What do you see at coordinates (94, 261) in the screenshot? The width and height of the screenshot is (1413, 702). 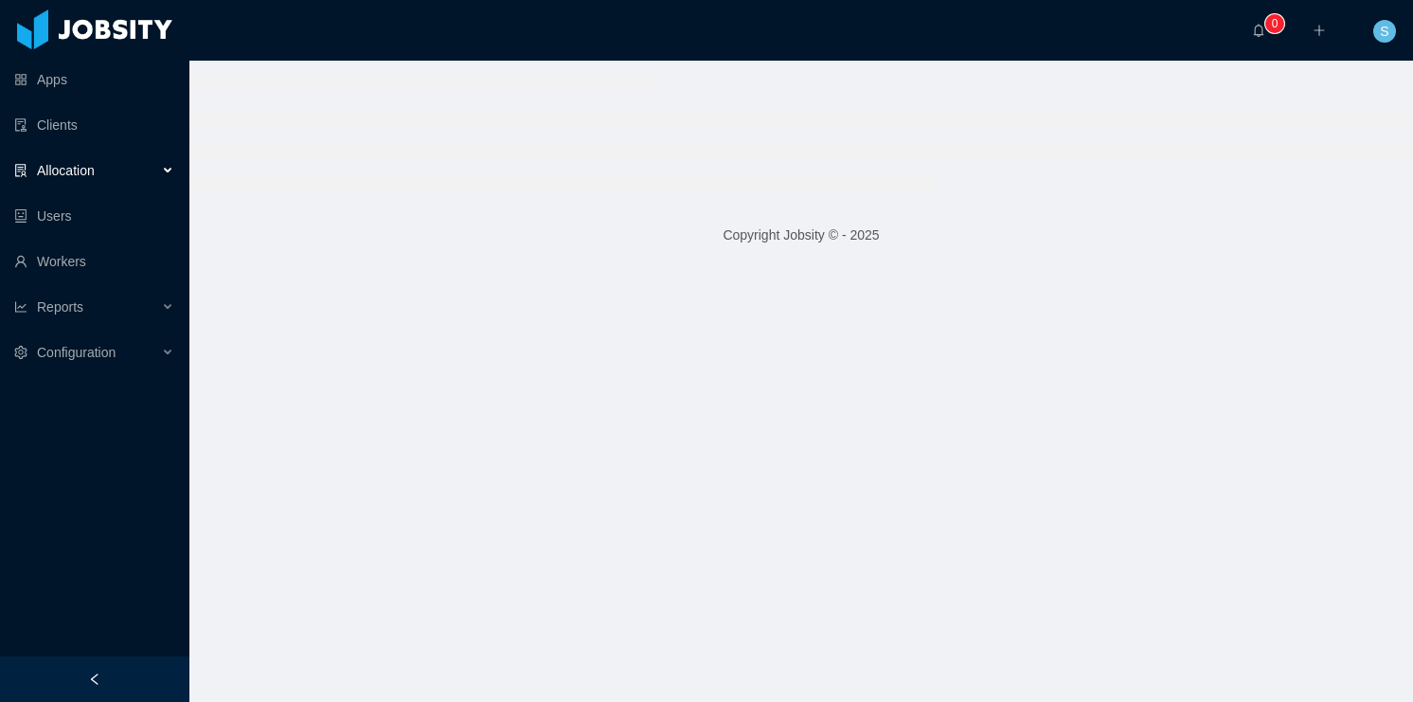 I see `a: icon: userWorkers` at bounding box center [94, 261].